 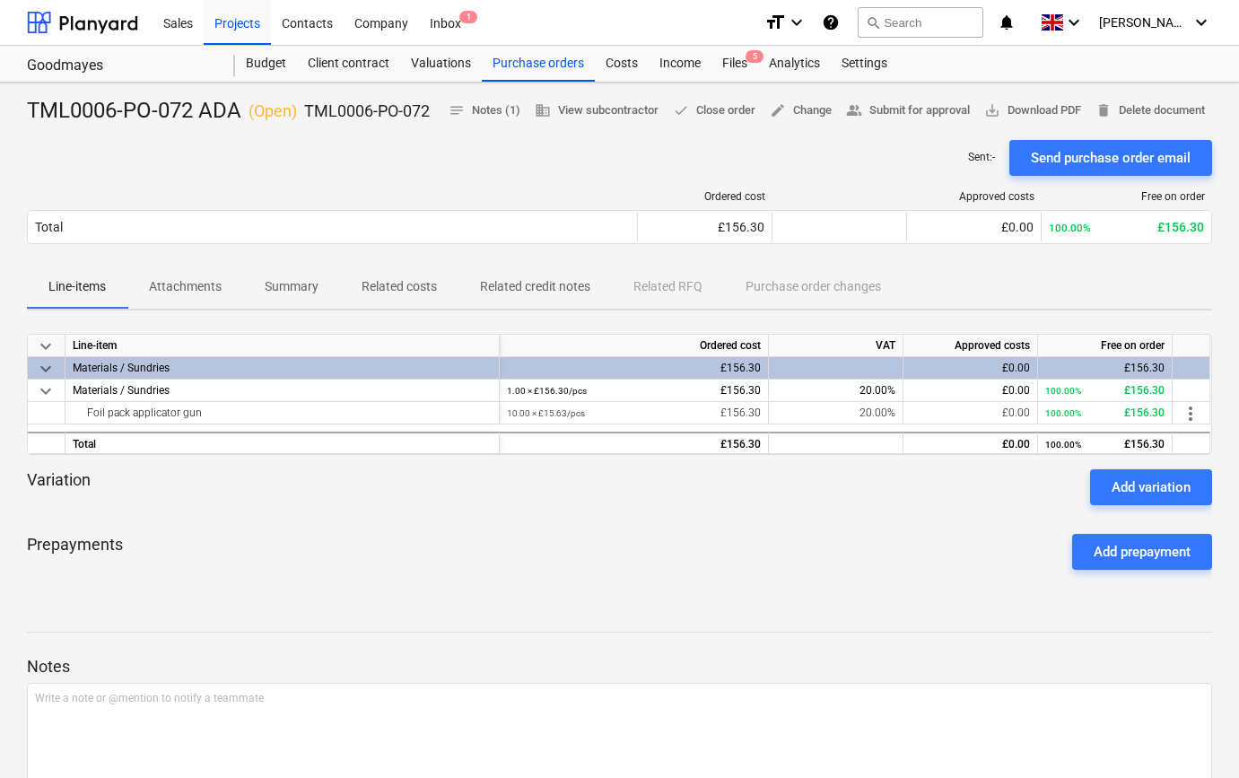 What do you see at coordinates (800, 110) in the screenshot?
I see `button: Change` at bounding box center [800, 110].